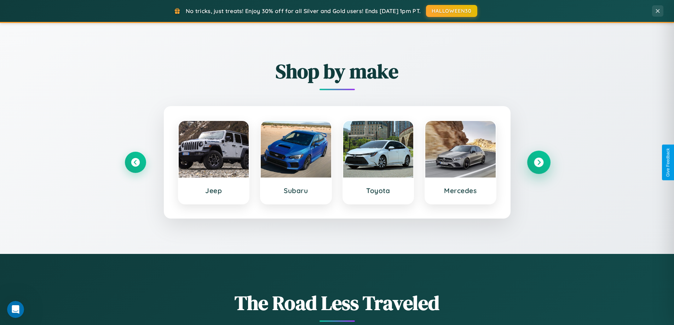 Image resolution: width=674 pixels, height=325 pixels. What do you see at coordinates (460, 191) in the screenshot?
I see `h3: Mercedes` at bounding box center [460, 191].